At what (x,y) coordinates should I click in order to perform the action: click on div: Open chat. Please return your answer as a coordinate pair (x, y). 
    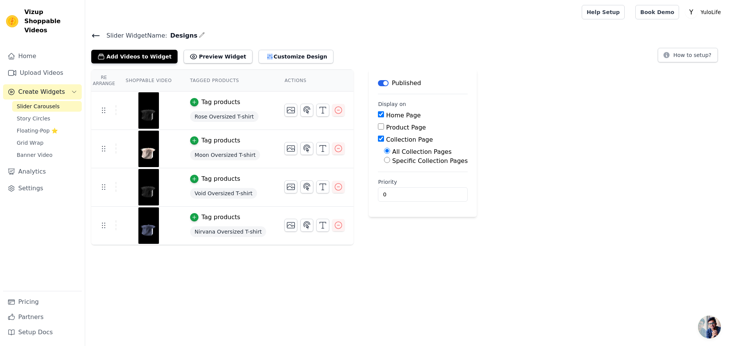
    Looking at the image, I should click on (710, 327).